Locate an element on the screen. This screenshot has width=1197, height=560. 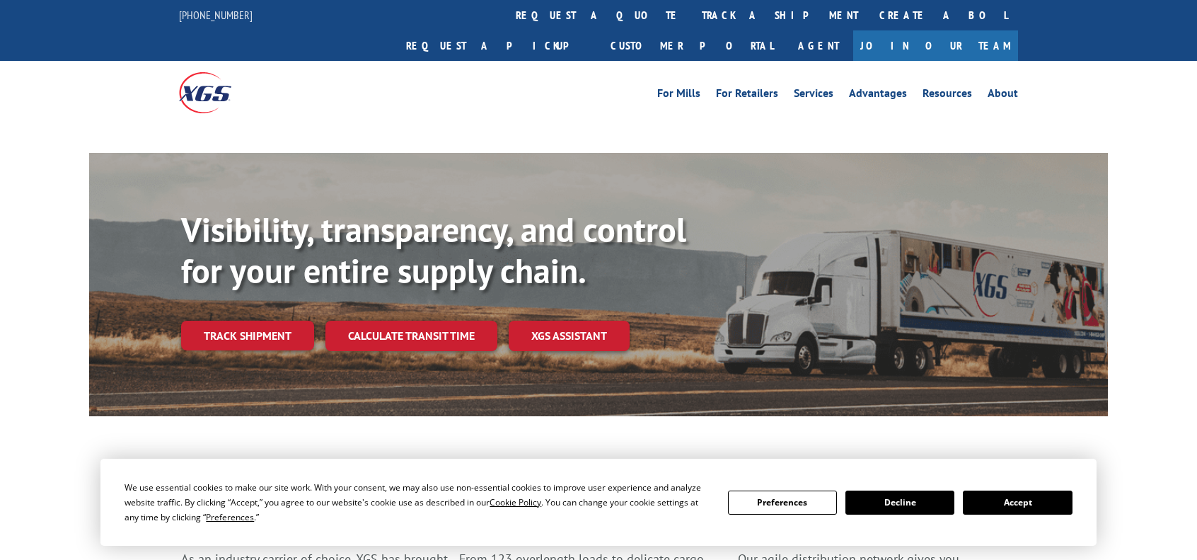
div: We use essential cookies to make our site work. With your consent, we may also use non-essential ... is located at coordinates (418, 502).